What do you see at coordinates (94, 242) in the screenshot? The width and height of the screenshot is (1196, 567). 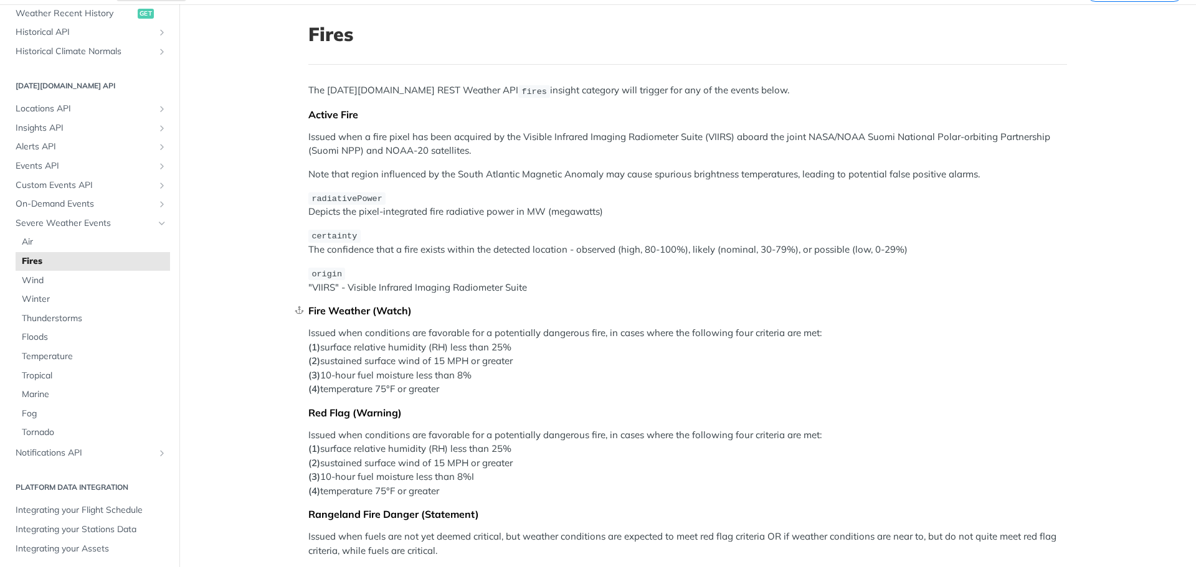 I see `span: Air` at bounding box center [94, 242].